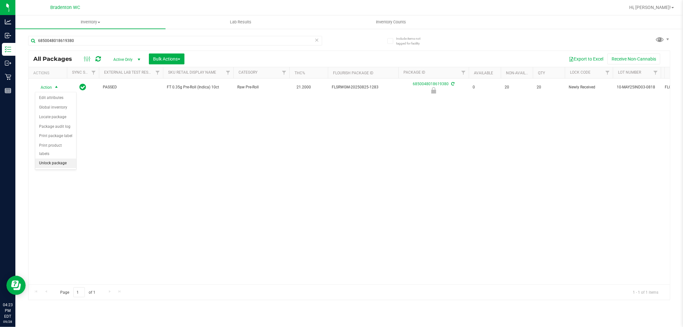 The image size is (683, 327). What do you see at coordinates (49, 73) in the screenshot?
I see `div: Actions` at bounding box center [49, 73].